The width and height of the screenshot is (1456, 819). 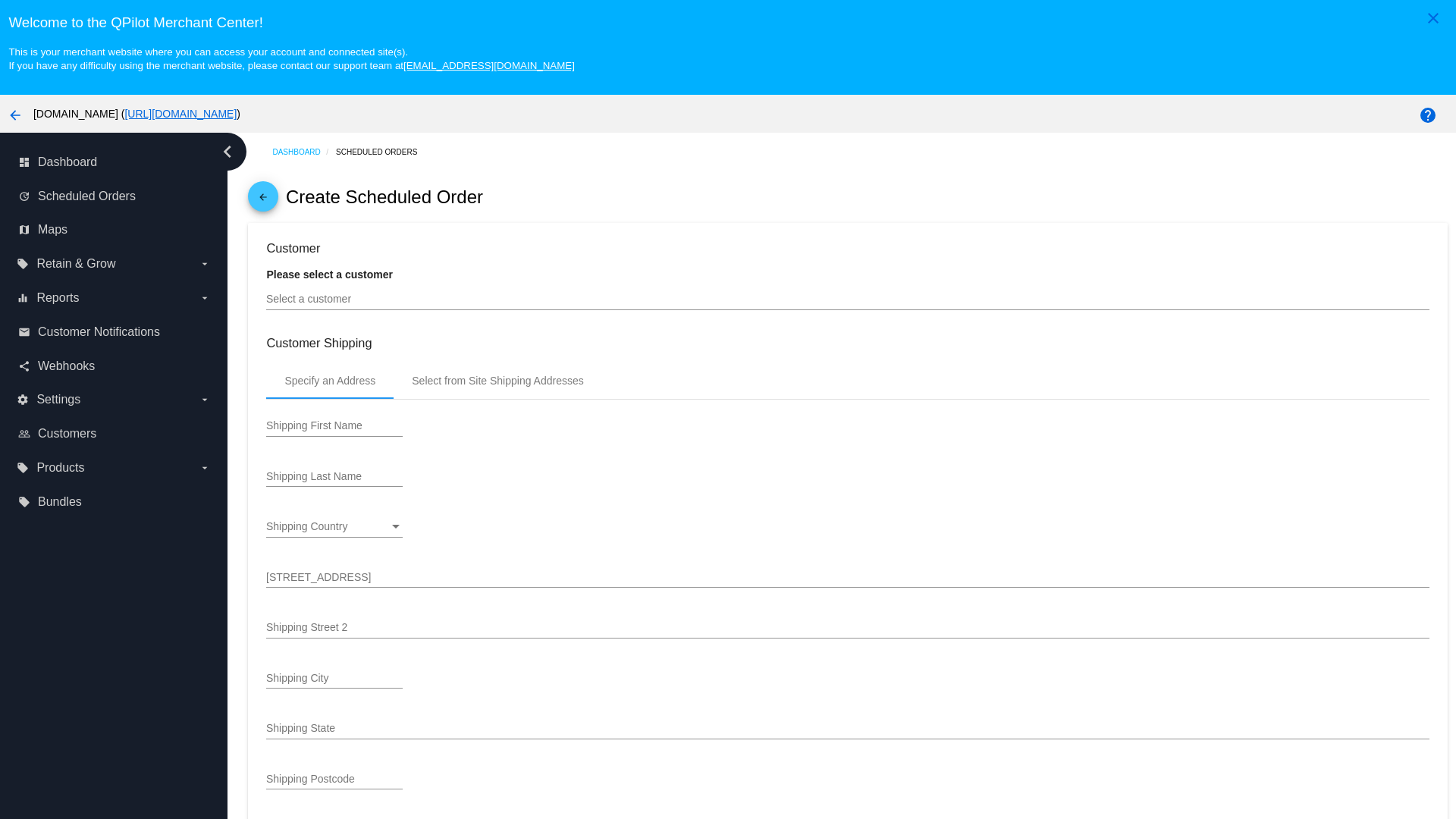 What do you see at coordinates (98, 333) in the screenshot?
I see `span: Customer Notifications` at bounding box center [98, 333].